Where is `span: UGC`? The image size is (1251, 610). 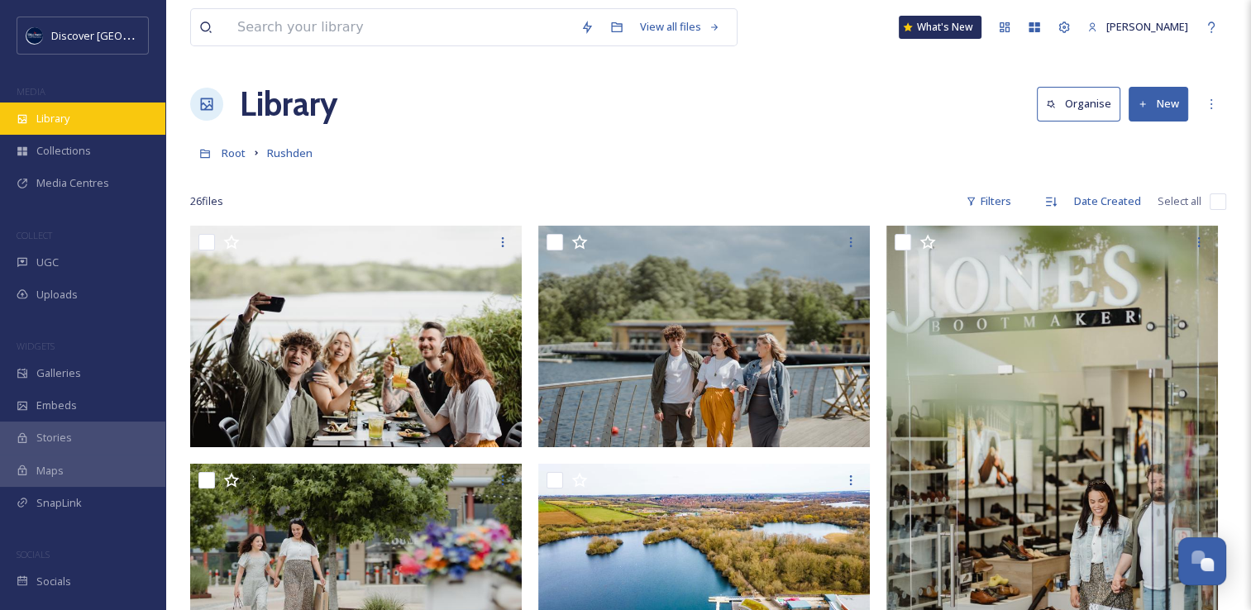
span: UGC is located at coordinates (47, 262).